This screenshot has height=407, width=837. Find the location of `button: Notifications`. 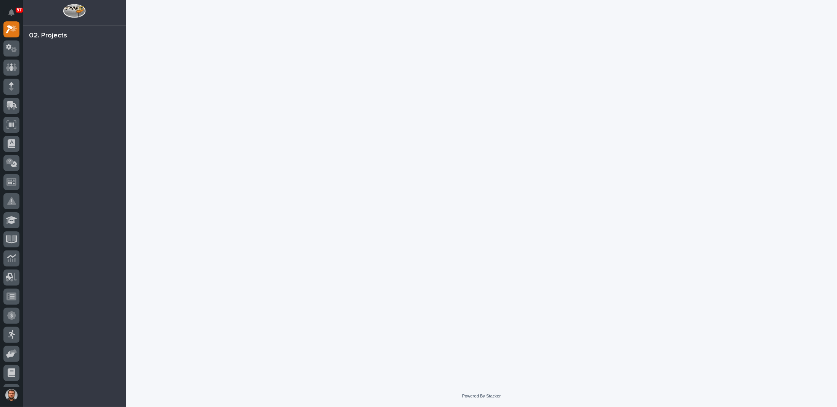

button: Notifications is located at coordinates (11, 13).